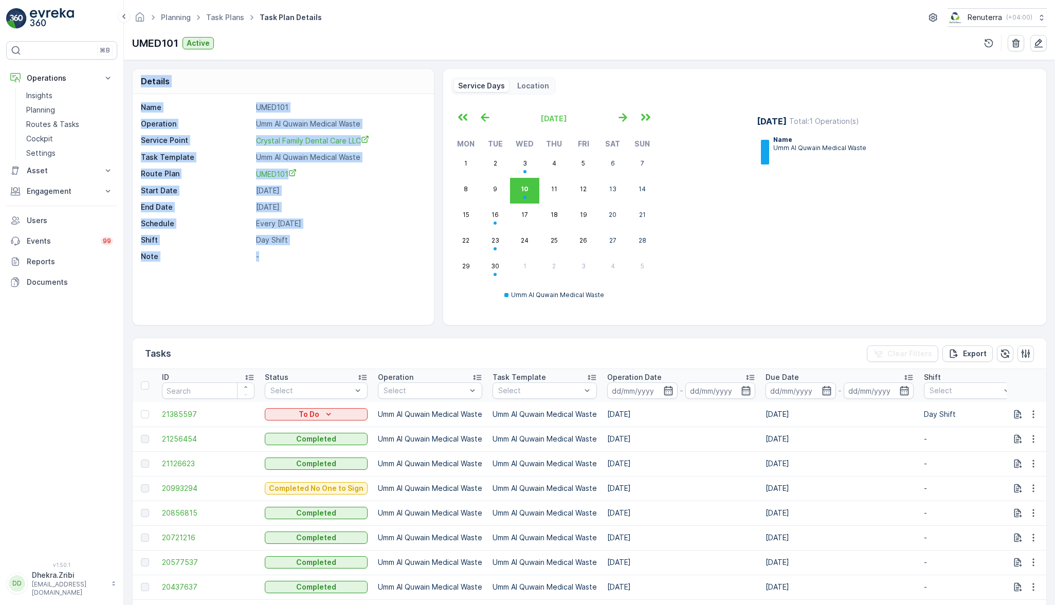 This screenshot has height=605, width=1055. What do you see at coordinates (612, 242) in the screenshot?
I see `button: September 27, 2025` at bounding box center [612, 242].